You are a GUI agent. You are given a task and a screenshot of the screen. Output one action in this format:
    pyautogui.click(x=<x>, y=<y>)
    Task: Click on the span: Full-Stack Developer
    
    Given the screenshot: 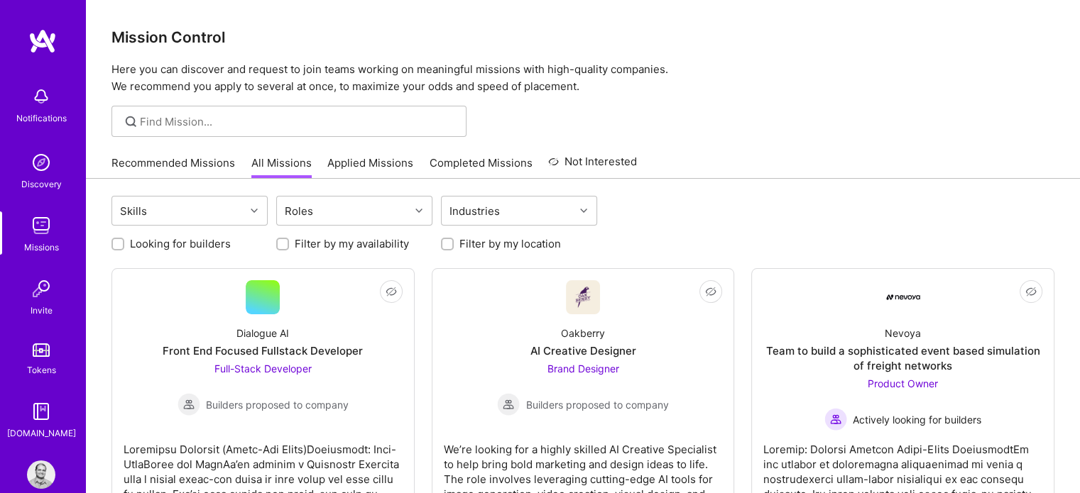 What is the action you would take?
    pyautogui.click(x=263, y=368)
    